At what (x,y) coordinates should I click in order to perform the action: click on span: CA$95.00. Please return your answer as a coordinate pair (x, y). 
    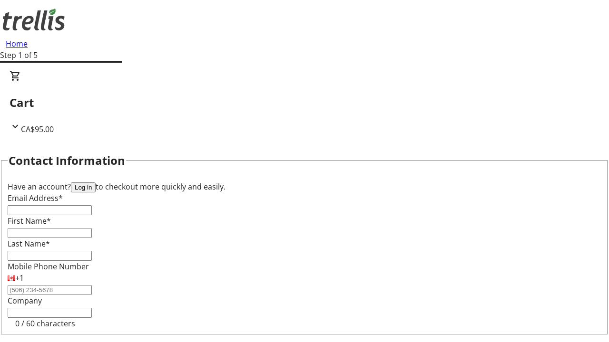
    Looking at the image, I should click on (37, 129).